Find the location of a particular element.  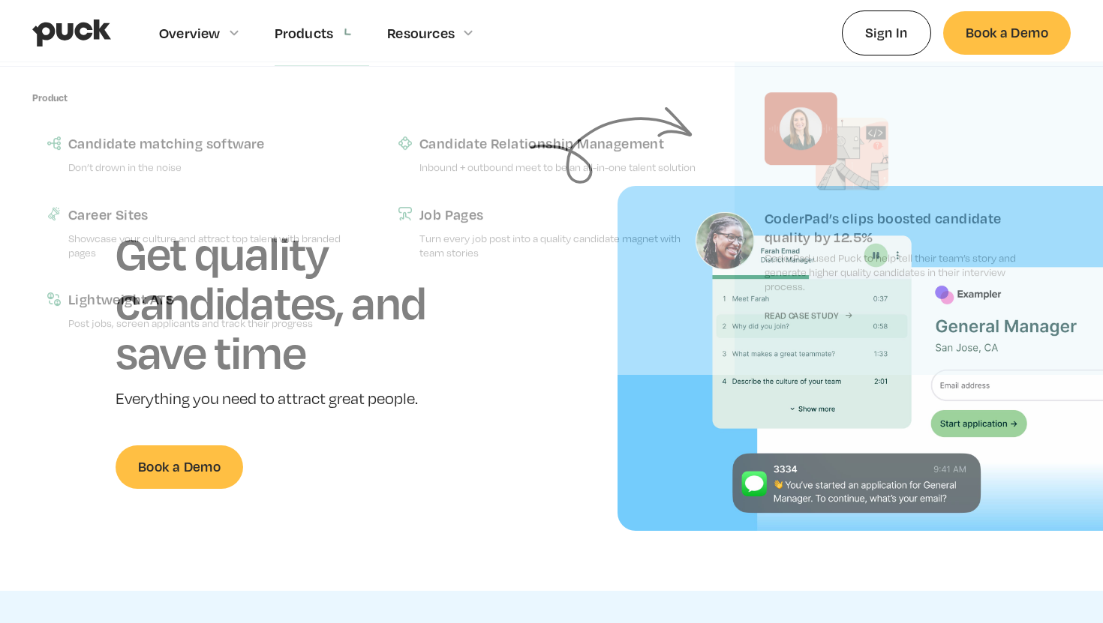

div: CoderPad’s clips boosted candidate quality by 12.5% is located at coordinates (902, 227).